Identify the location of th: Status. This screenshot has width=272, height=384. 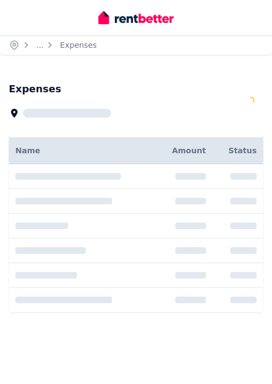
(238, 150).